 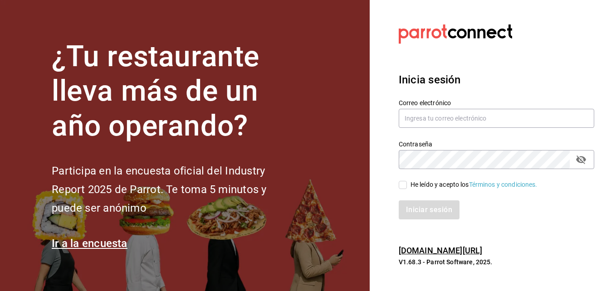 What do you see at coordinates (496, 80) in the screenshot?
I see `h3: Inicia sesión` at bounding box center [496, 80].